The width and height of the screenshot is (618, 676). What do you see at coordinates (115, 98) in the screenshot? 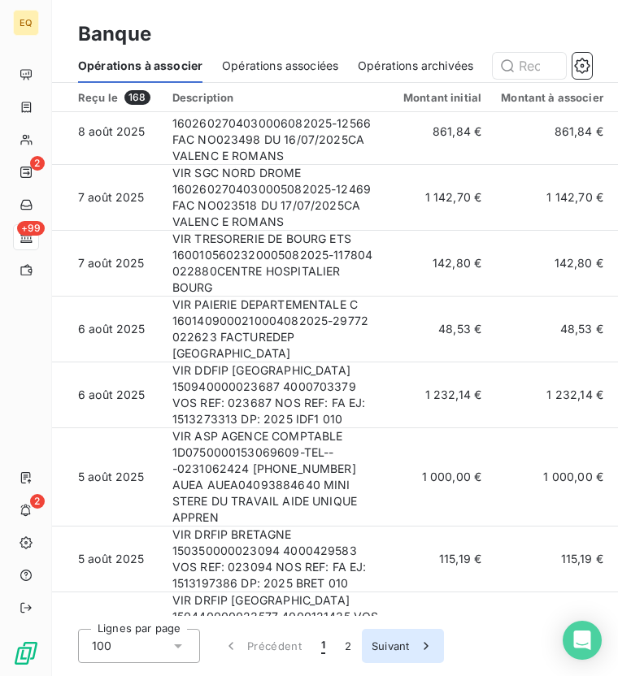
I see `div: Reçu le` at bounding box center [115, 98].